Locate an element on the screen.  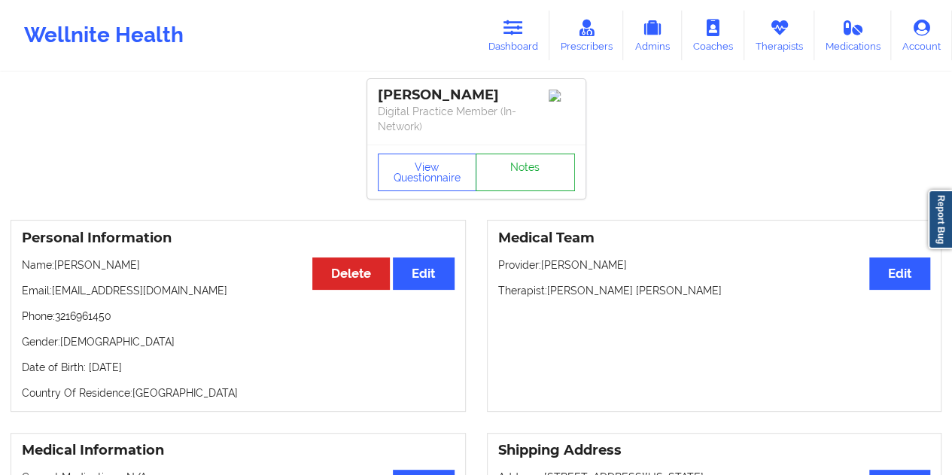
a: Therapists is located at coordinates (779, 35).